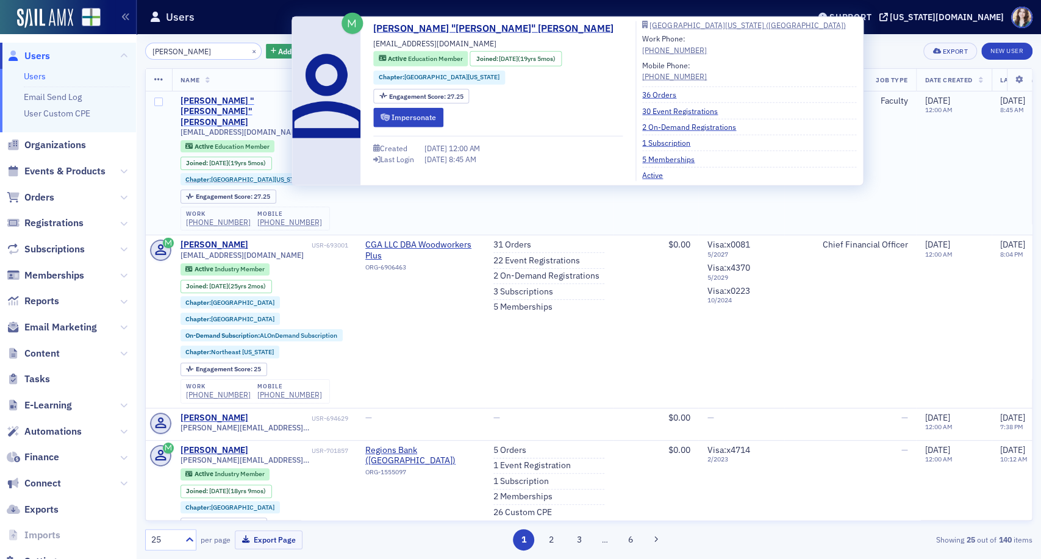 Image resolution: width=1041 pixels, height=559 pixels. Describe the element at coordinates (45, 223) in the screenshot. I see `a: Registrations` at that location.